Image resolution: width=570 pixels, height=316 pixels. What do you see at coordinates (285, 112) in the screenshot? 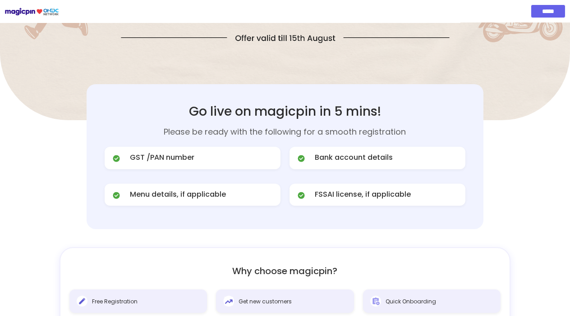
I see `h2: Go live on magicpin in 5 mins!` at bounding box center [285, 112].